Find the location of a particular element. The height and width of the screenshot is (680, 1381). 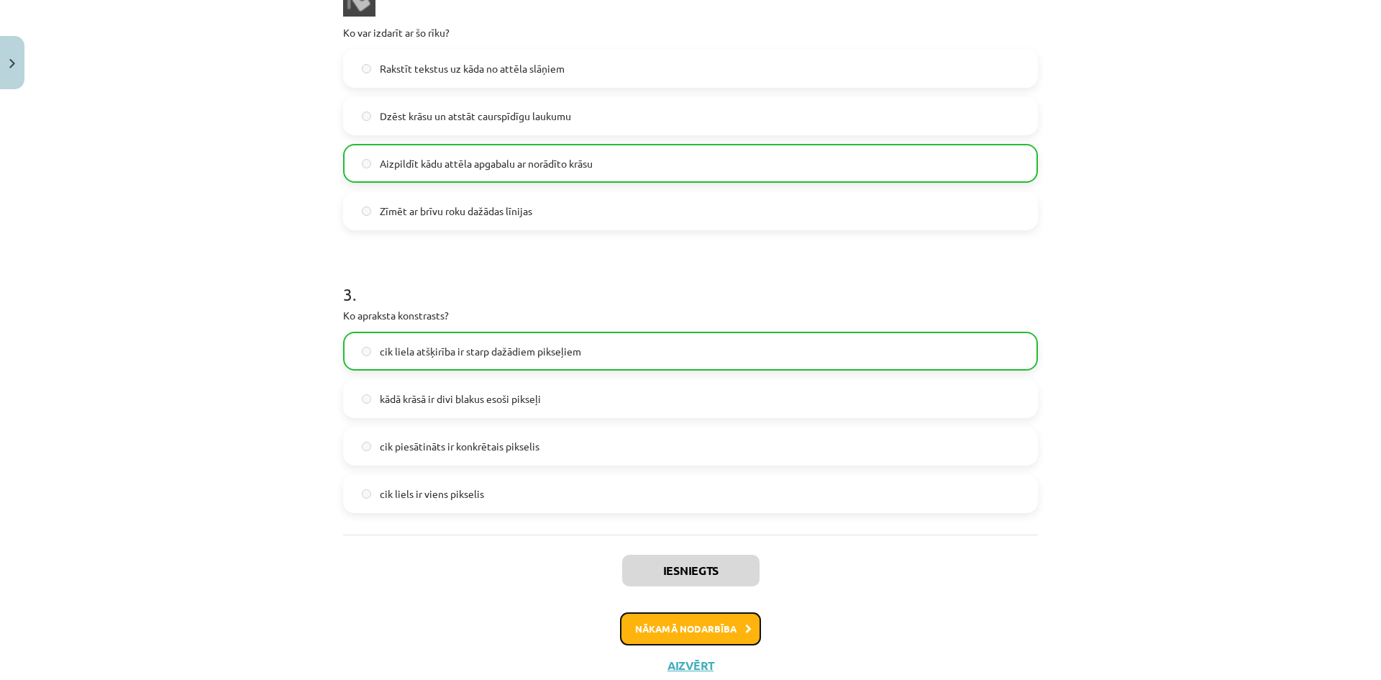

input: Aizpildīt kādu attēla apgabalu ar norādīto krāsu is located at coordinates (366, 163).